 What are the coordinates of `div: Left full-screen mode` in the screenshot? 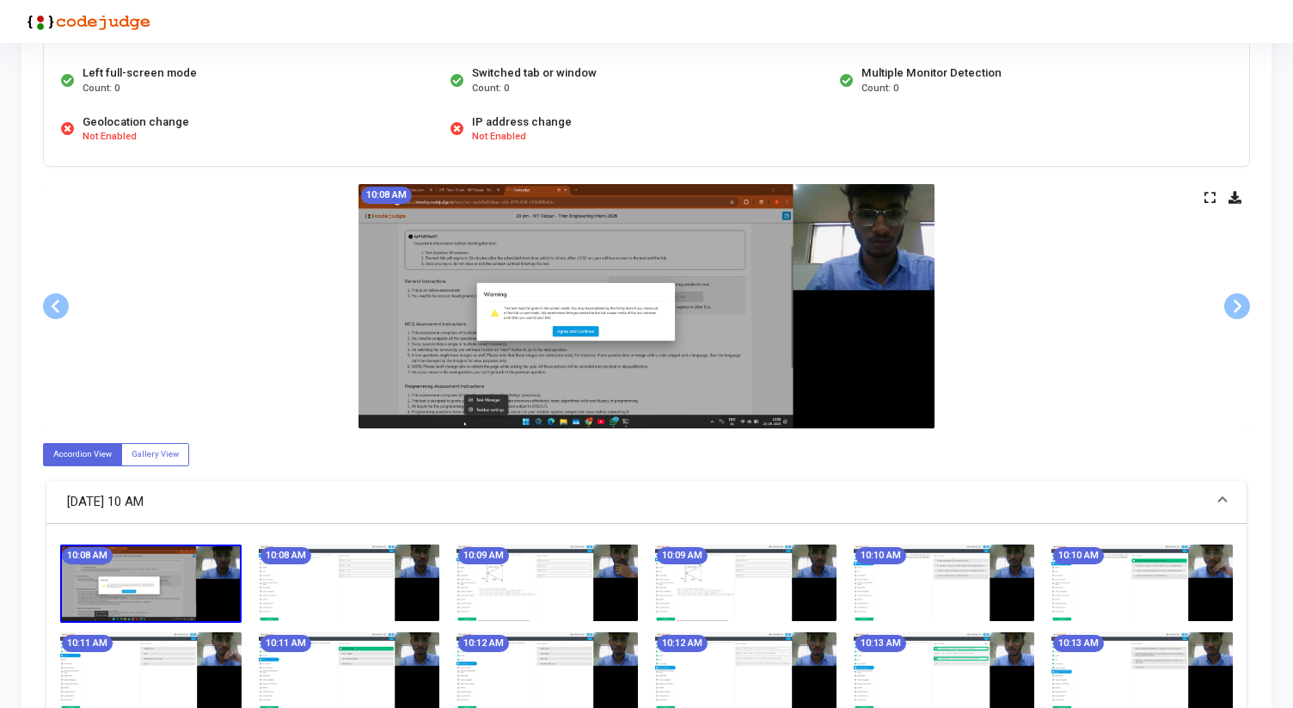 It's located at (139, 73).